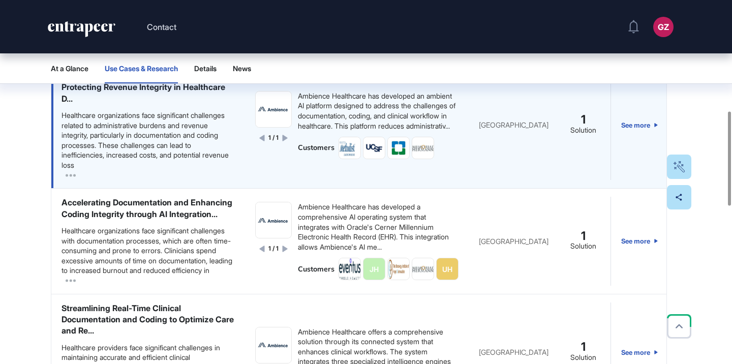 Image resolution: width=732 pixels, height=364 pixels. I want to click on div: UH, so click(447, 269).